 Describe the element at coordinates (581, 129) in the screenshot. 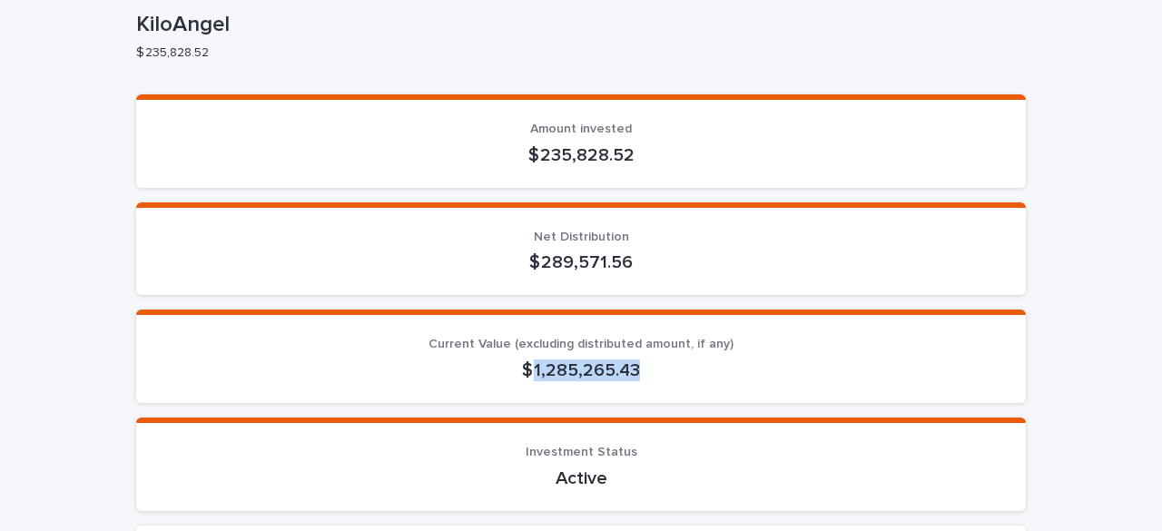

I see `span: Amount invested` at that location.